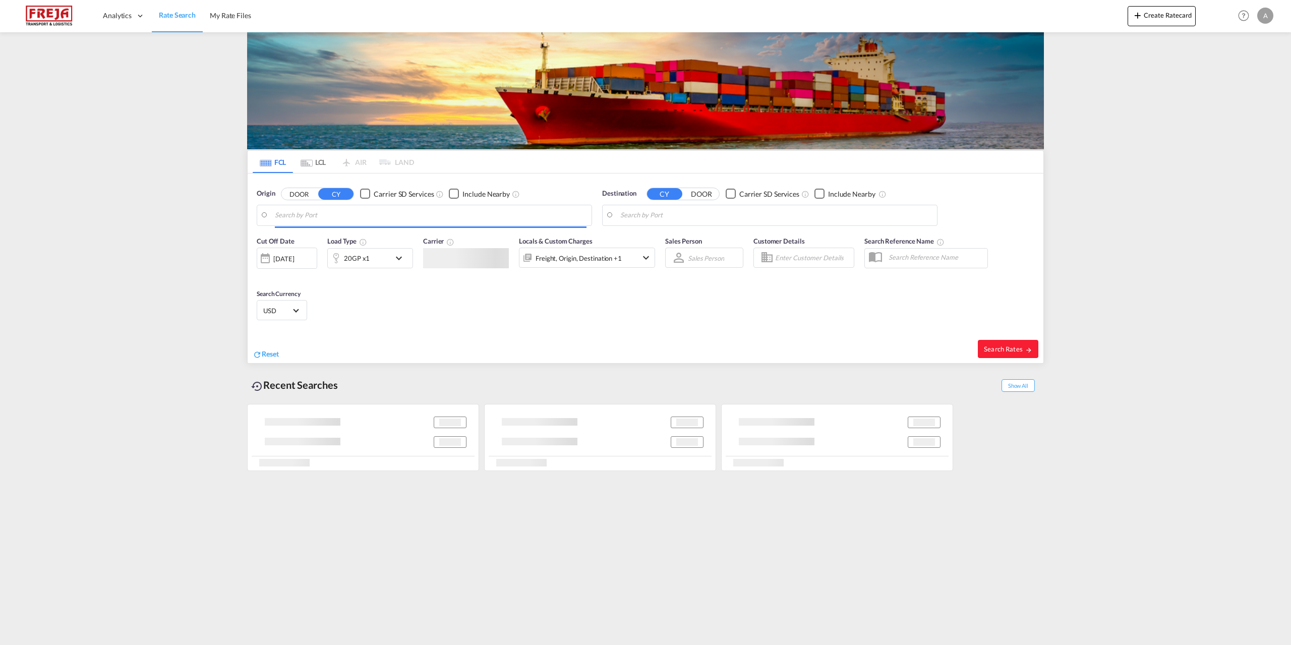 Image resolution: width=1291 pixels, height=645 pixels. Describe the element at coordinates (706, 258) in the screenshot. I see `md-select: Sales Person` at that location.